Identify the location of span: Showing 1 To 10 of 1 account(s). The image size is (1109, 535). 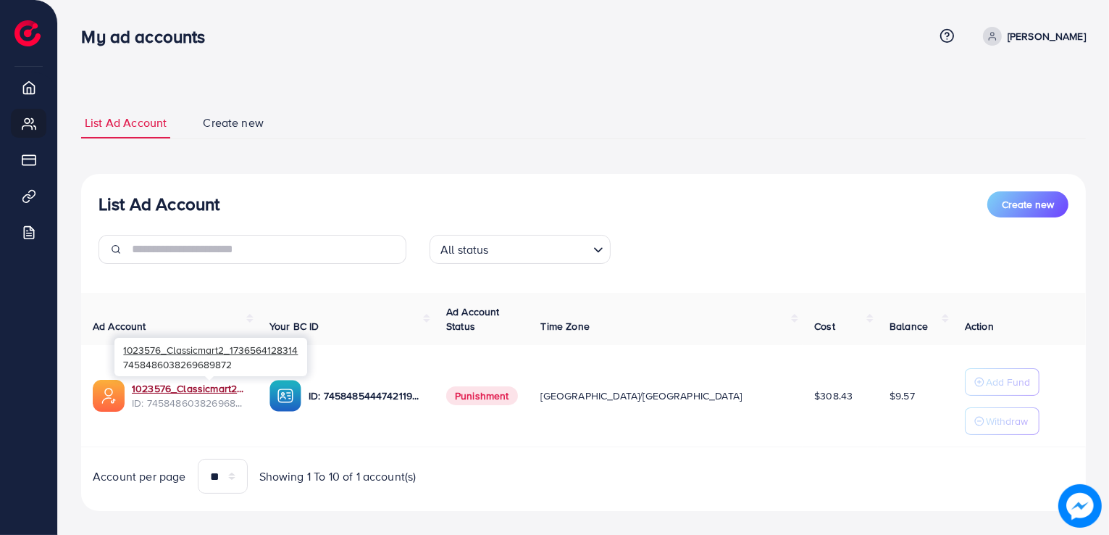
(338, 476).